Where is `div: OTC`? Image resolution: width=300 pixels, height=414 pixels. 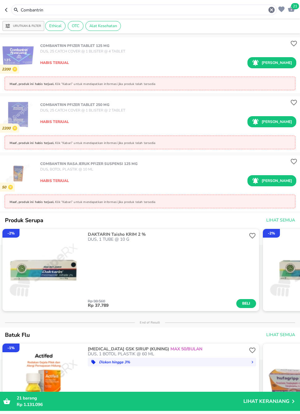 div: OTC is located at coordinates (75, 26).